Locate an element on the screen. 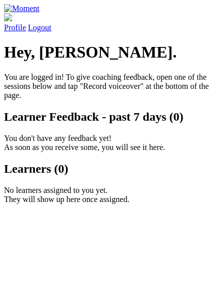  a: Profile is located at coordinates (111, 22).